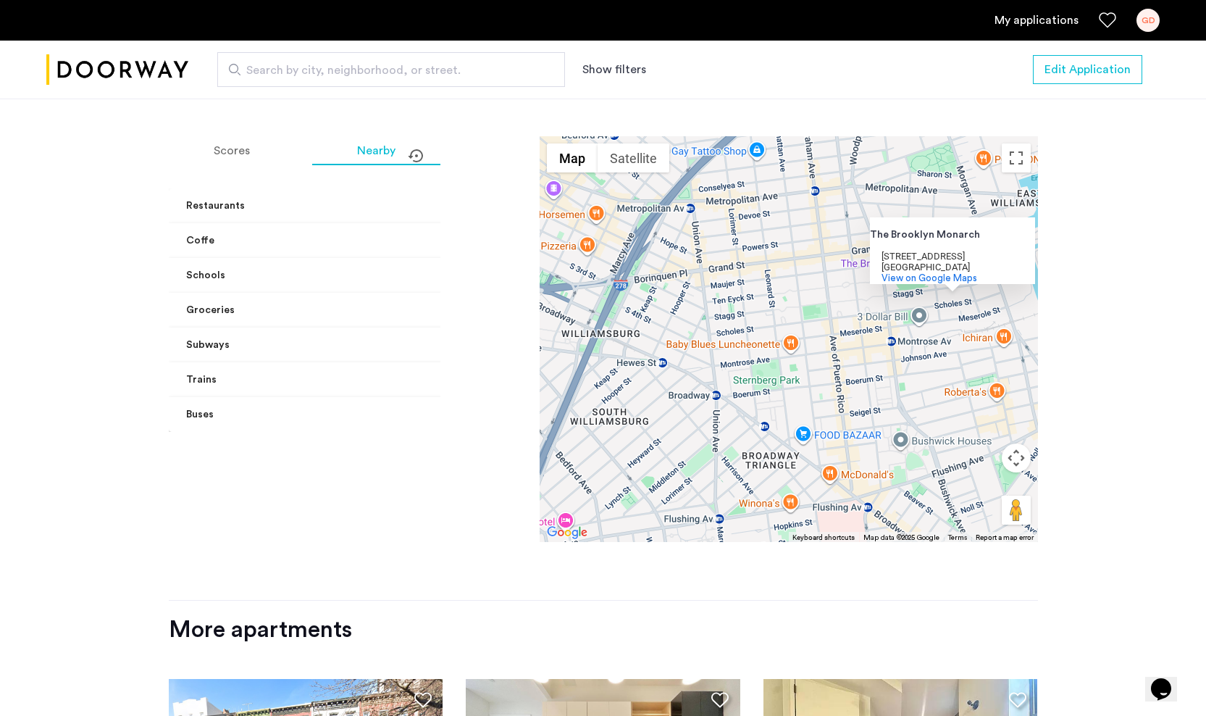 This screenshot has height=716, width=1206. I want to click on span: View on Google Maps, so click(930, 278).